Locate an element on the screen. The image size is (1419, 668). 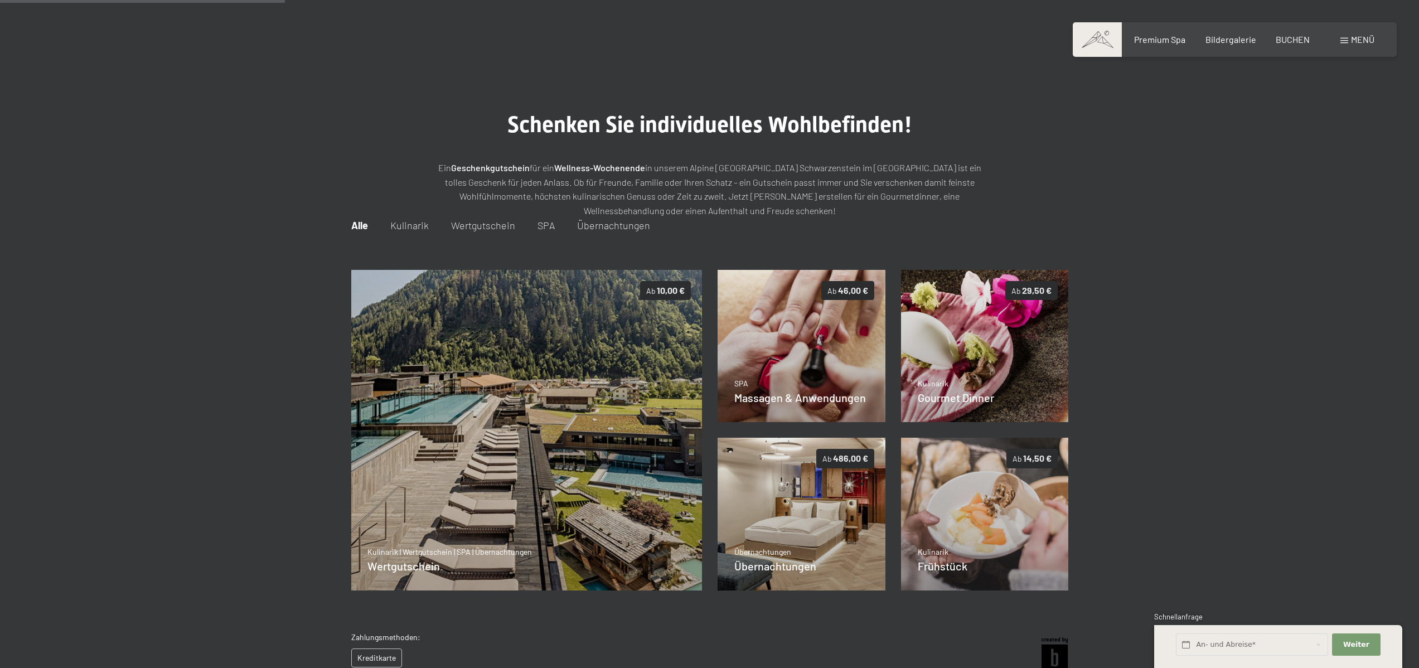
span: Schenken Sie individuelles Wohlbefinden! is located at coordinates (710, 124).